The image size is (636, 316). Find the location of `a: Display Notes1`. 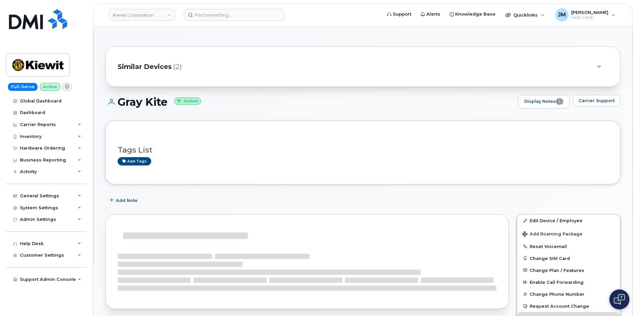

a: Display Notes1 is located at coordinates (543, 102).